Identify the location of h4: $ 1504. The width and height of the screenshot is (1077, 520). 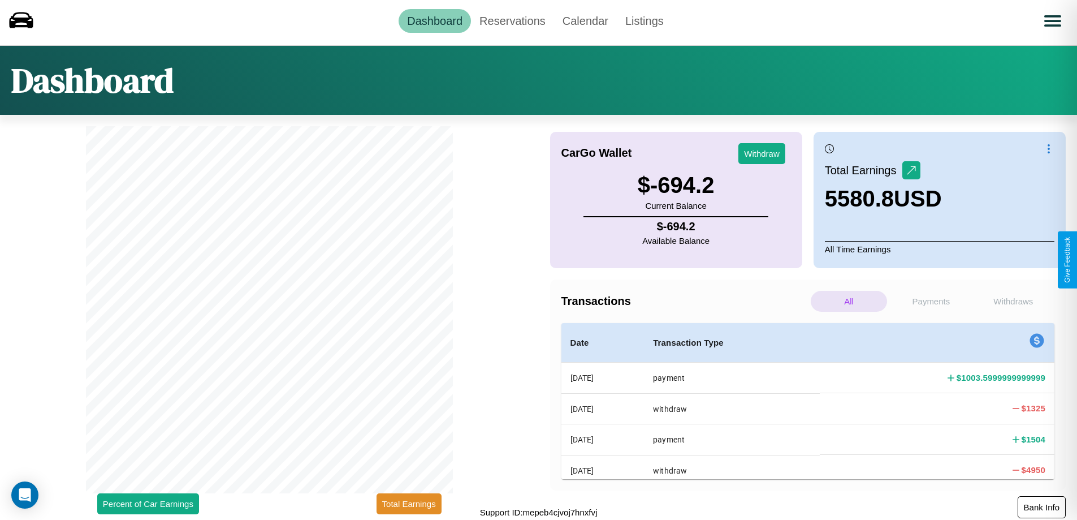
(1034, 439).